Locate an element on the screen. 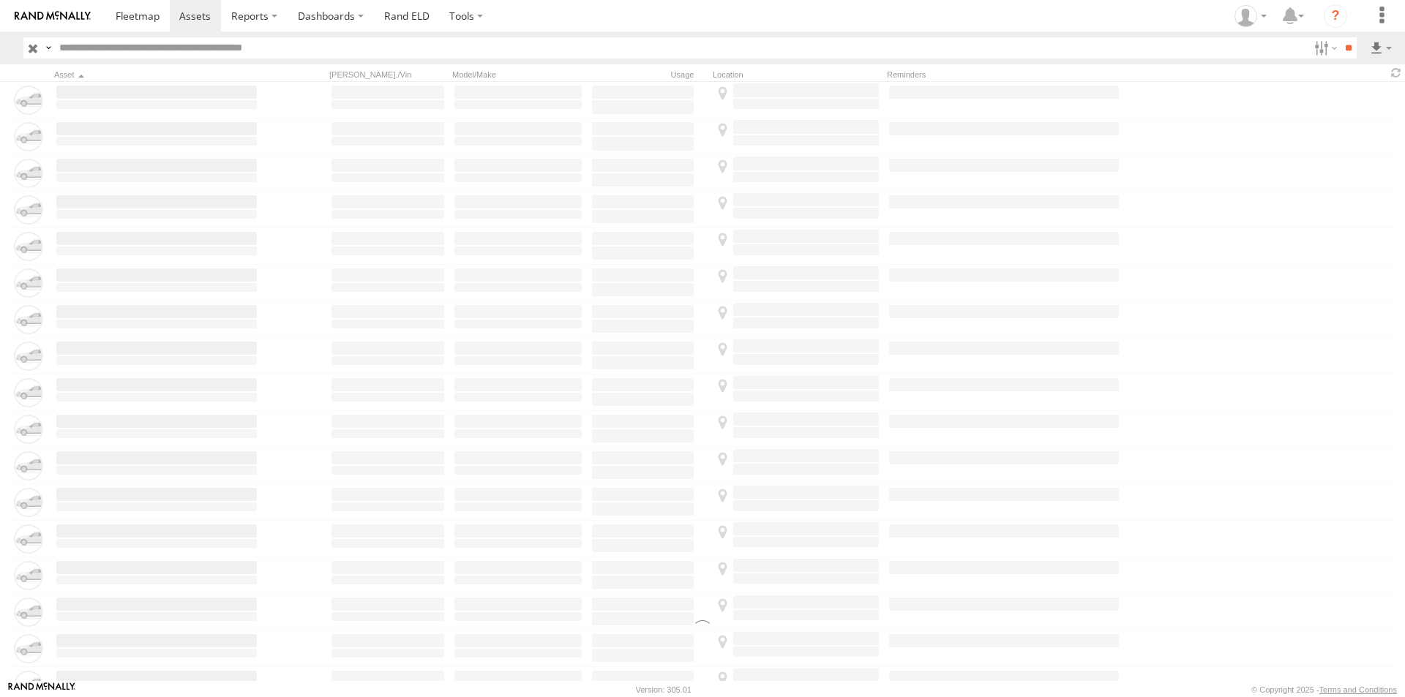 The height and width of the screenshot is (697, 1405). div: Location is located at coordinates (797, 75).